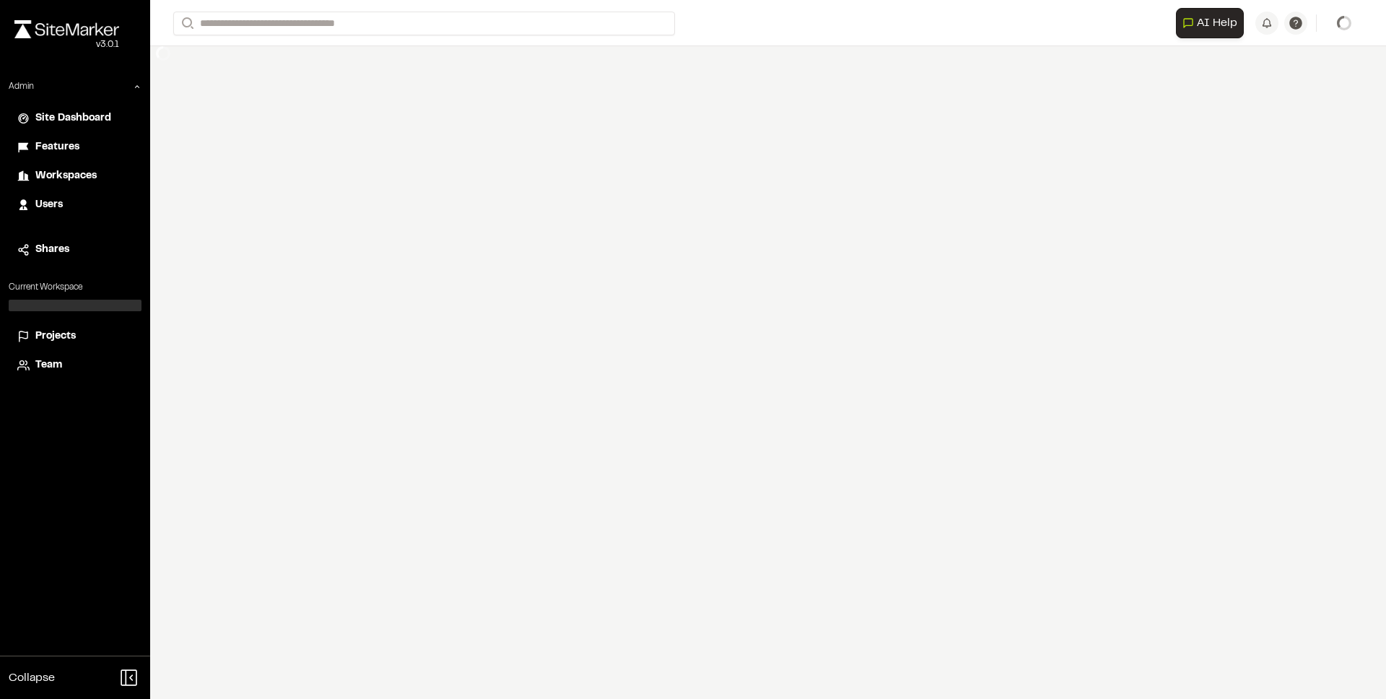 This screenshot has width=1386, height=699. I want to click on span: Site Dashboard, so click(73, 118).